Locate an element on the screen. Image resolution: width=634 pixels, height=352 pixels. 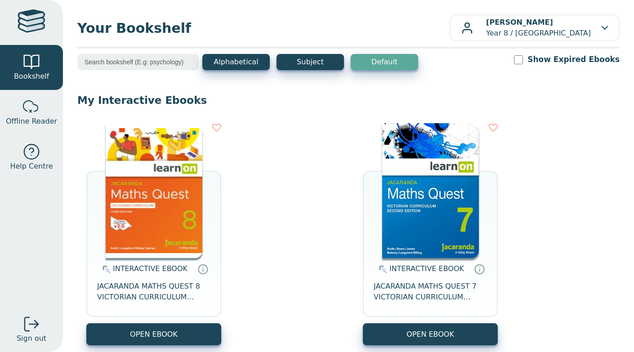
span: JACARANDA MATHS QUEST 8 VICTORIAN CURRICULUM LEARNON EBOOK 3E is located at coordinates (154, 292).